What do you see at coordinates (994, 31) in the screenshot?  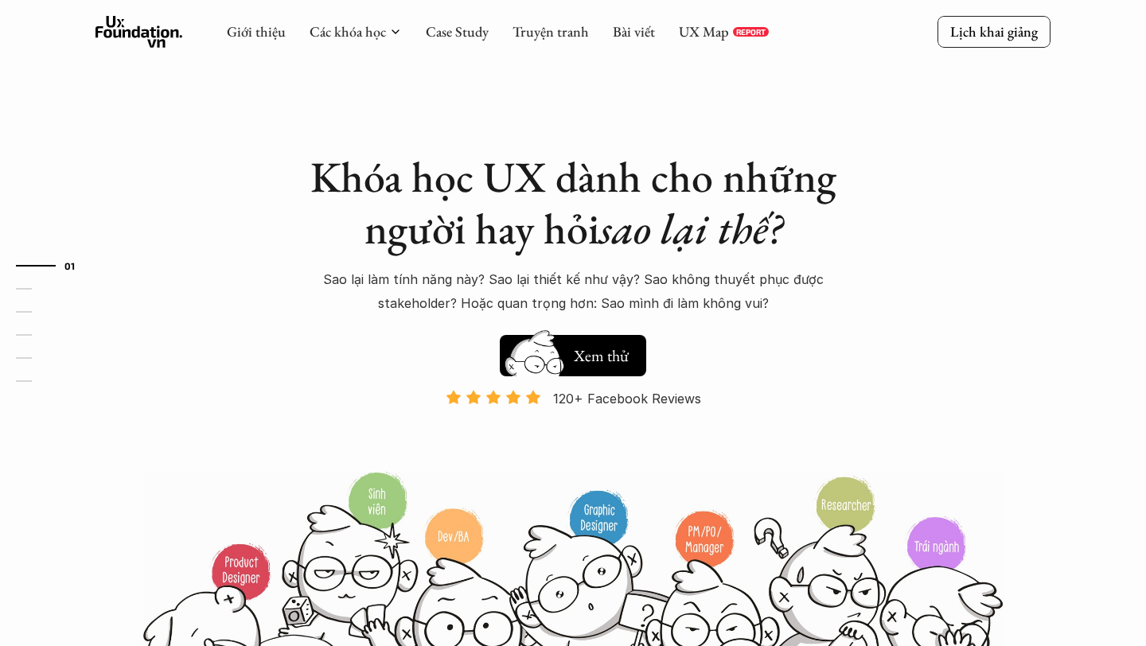 I see `a: Lịch khai giảng` at bounding box center [994, 31].